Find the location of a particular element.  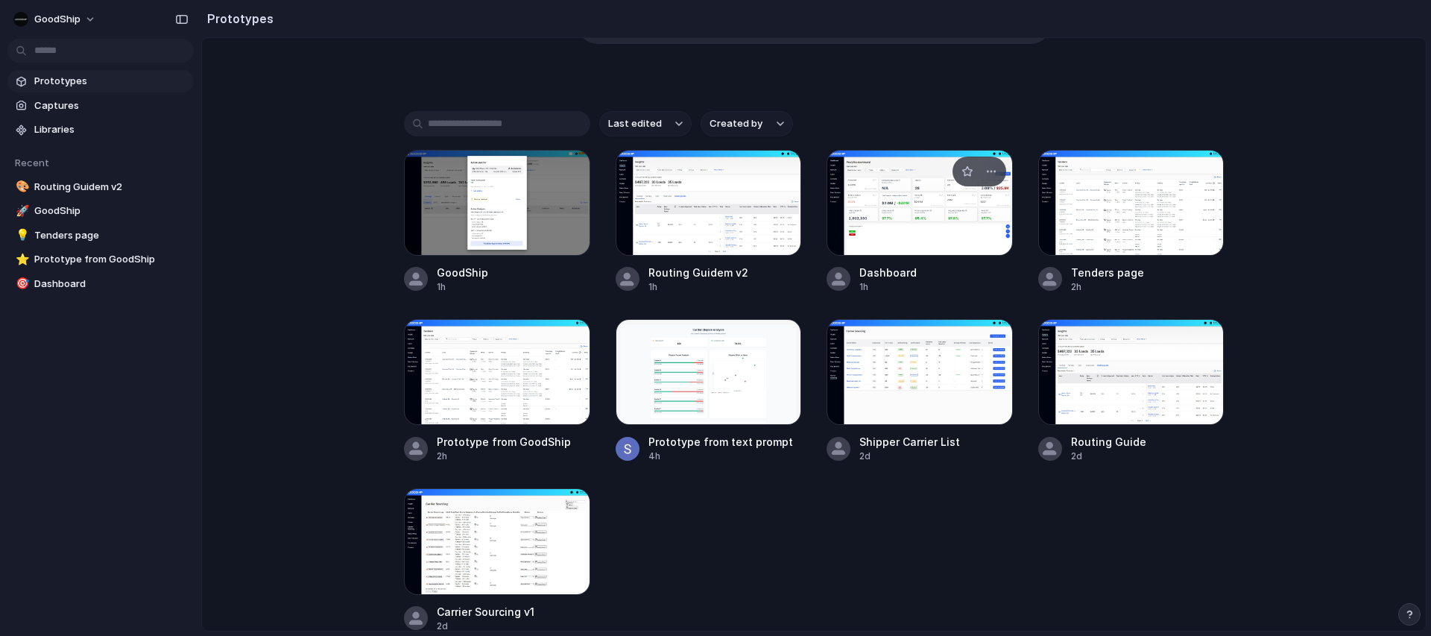

button: Last edited is located at coordinates (645, 124).